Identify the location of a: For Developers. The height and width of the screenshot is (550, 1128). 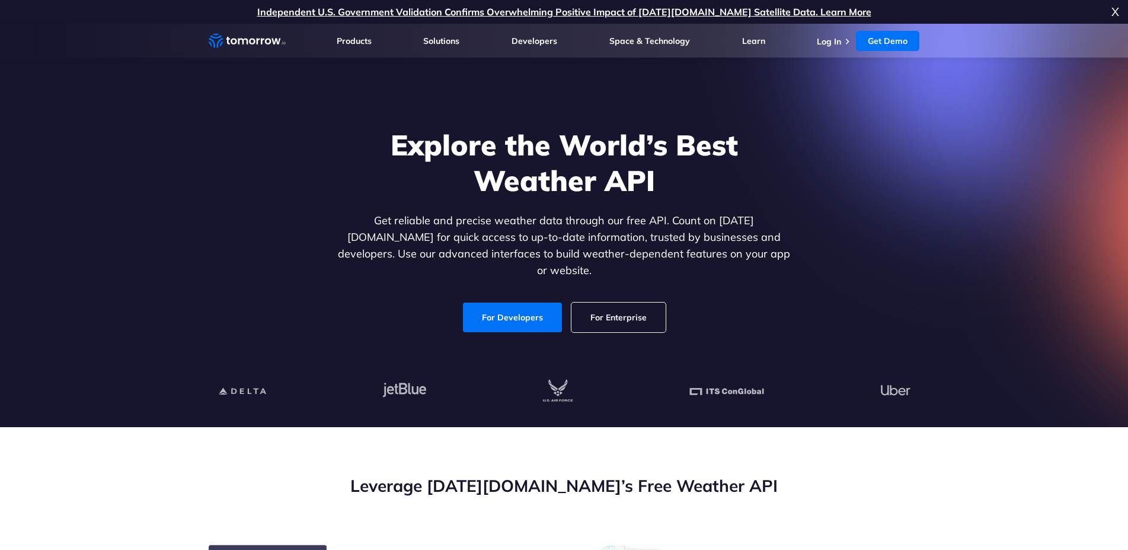
(512, 317).